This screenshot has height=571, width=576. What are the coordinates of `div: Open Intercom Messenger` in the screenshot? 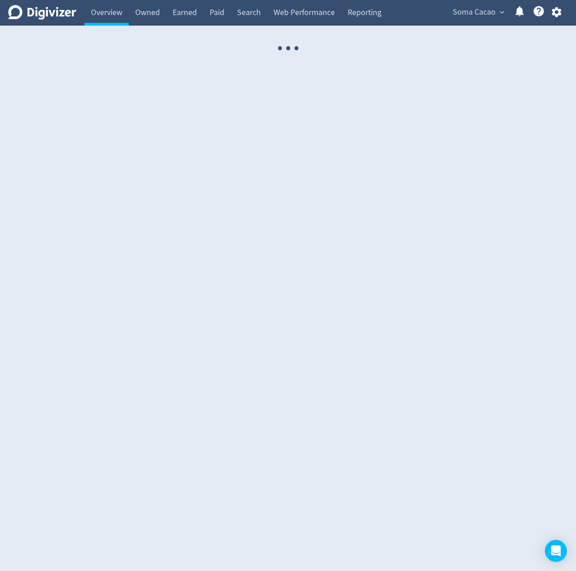 It's located at (556, 551).